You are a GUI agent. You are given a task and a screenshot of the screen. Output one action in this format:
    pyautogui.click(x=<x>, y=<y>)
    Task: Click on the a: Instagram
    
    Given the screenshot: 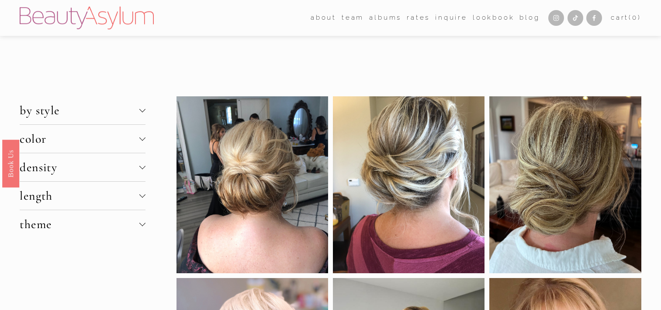 What is the action you would take?
    pyautogui.click(x=557, y=18)
    